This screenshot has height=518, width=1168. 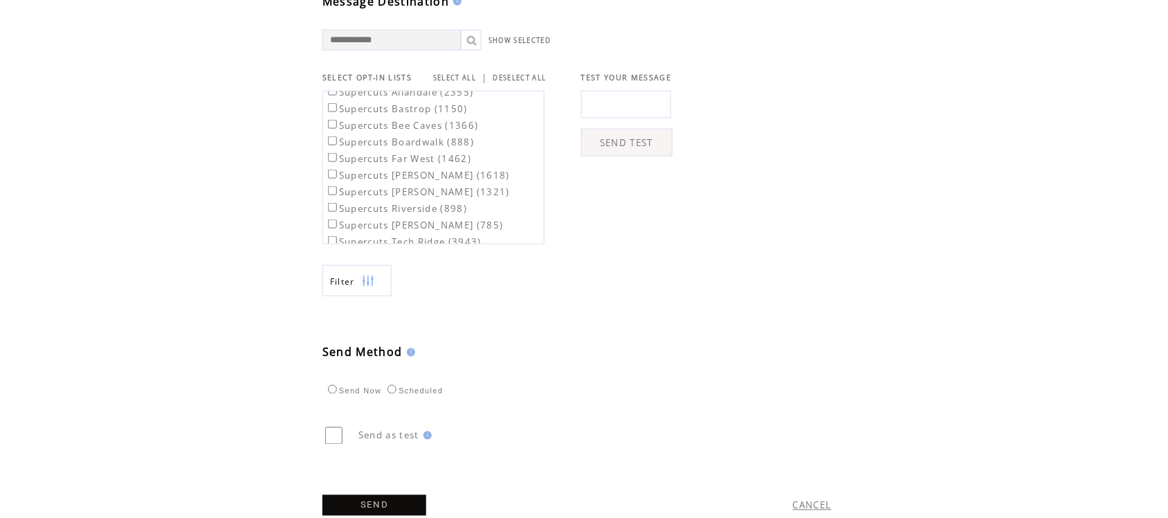 I want to click on a: Filter, so click(x=357, y=280).